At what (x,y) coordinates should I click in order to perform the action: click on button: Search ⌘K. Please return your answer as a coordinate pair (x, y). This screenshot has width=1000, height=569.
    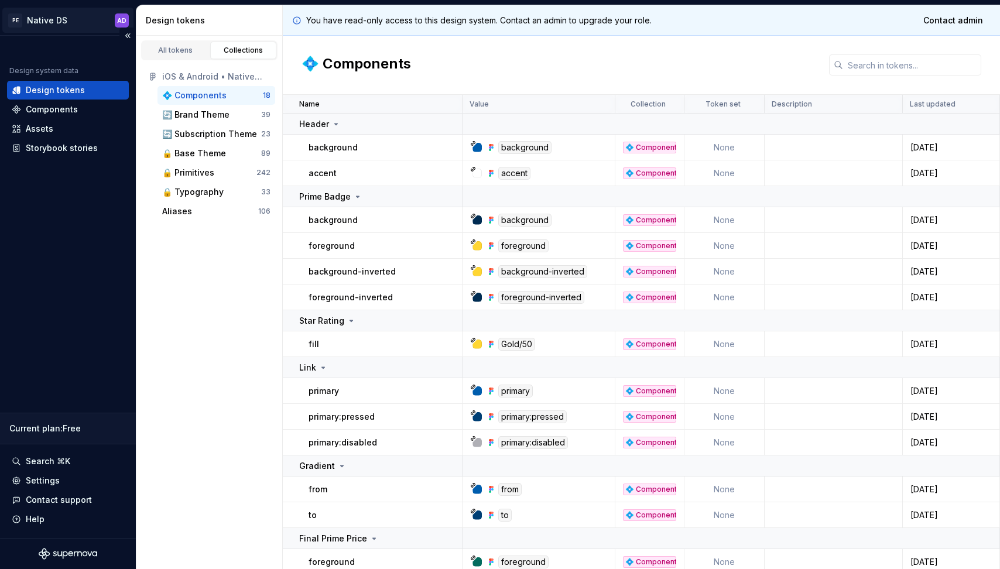
    Looking at the image, I should click on (68, 461).